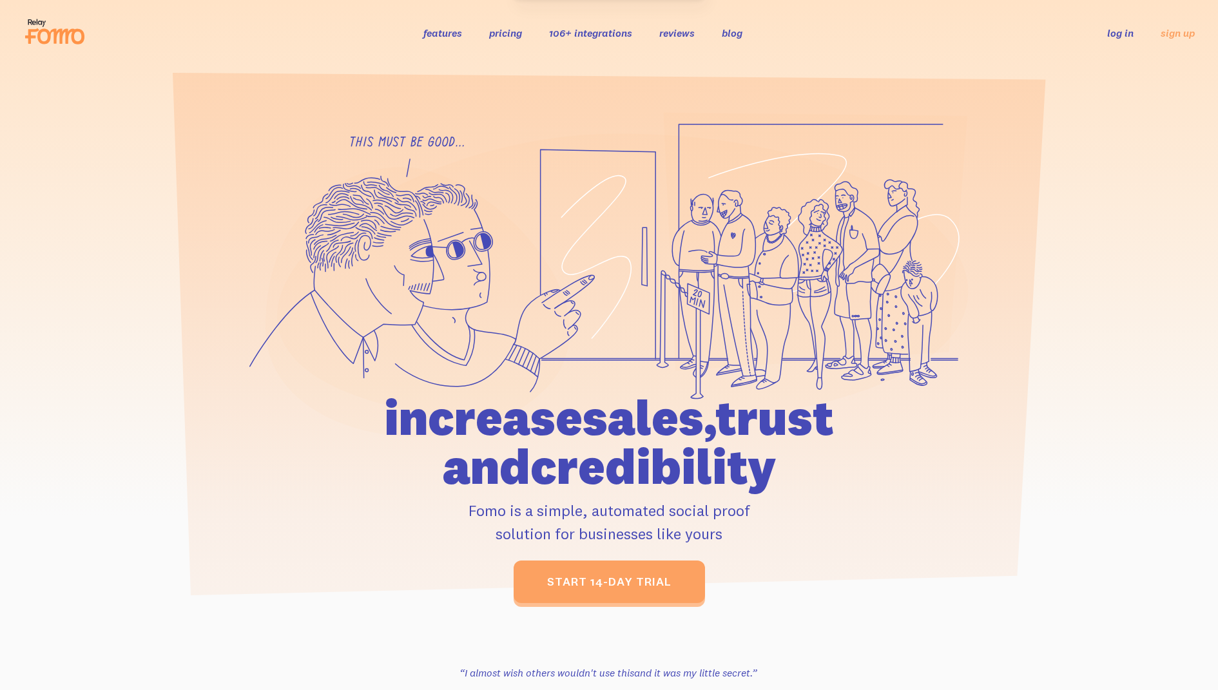 Image resolution: width=1218 pixels, height=690 pixels. I want to click on h3: “I almost wish others wouldn't use this and it was my little secret.”, so click(608, 673).